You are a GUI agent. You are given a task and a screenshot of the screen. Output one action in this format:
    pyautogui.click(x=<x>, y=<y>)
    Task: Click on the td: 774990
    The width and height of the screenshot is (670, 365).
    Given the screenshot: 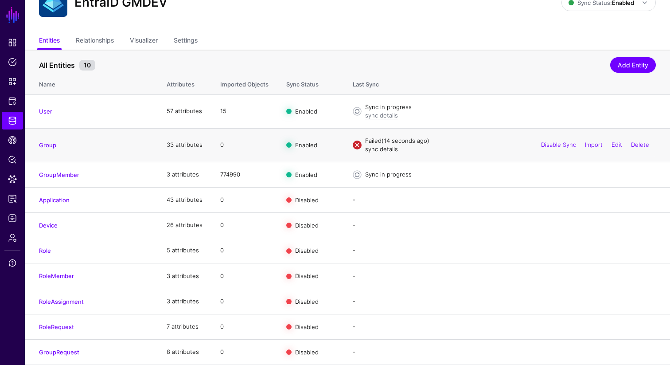 What is the action you would take?
    pyautogui.click(x=244, y=174)
    